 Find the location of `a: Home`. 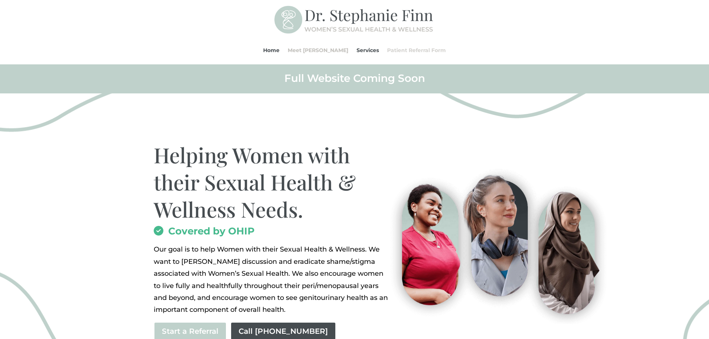

a: Home is located at coordinates (272, 50).